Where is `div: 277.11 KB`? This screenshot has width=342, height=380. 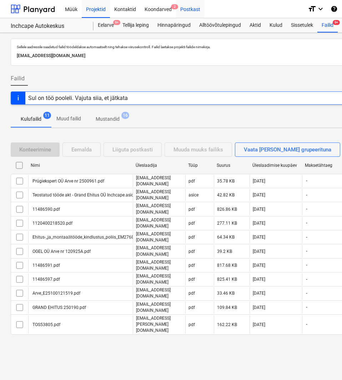 div: 277.11 KB is located at coordinates (227, 223).